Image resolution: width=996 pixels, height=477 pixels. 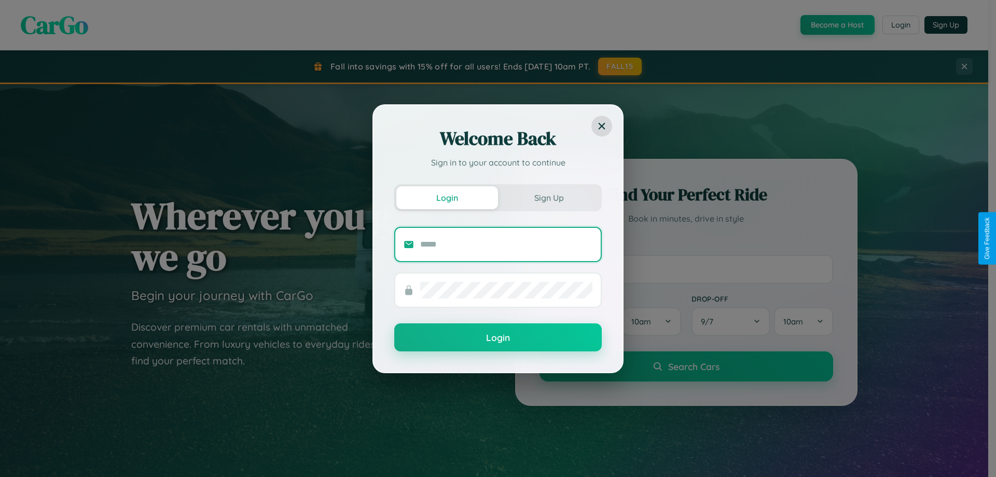 I want to click on p: Sign in to your account to continue, so click(x=498, y=162).